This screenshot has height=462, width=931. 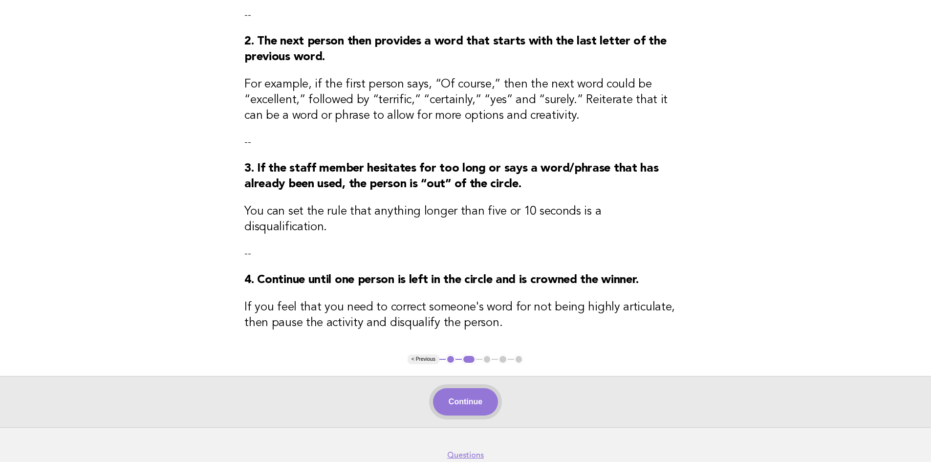 I want to click on strong: 3. If the staff member hesitates for too long or says a word/phrase that has already been used, t..., so click(x=451, y=176).